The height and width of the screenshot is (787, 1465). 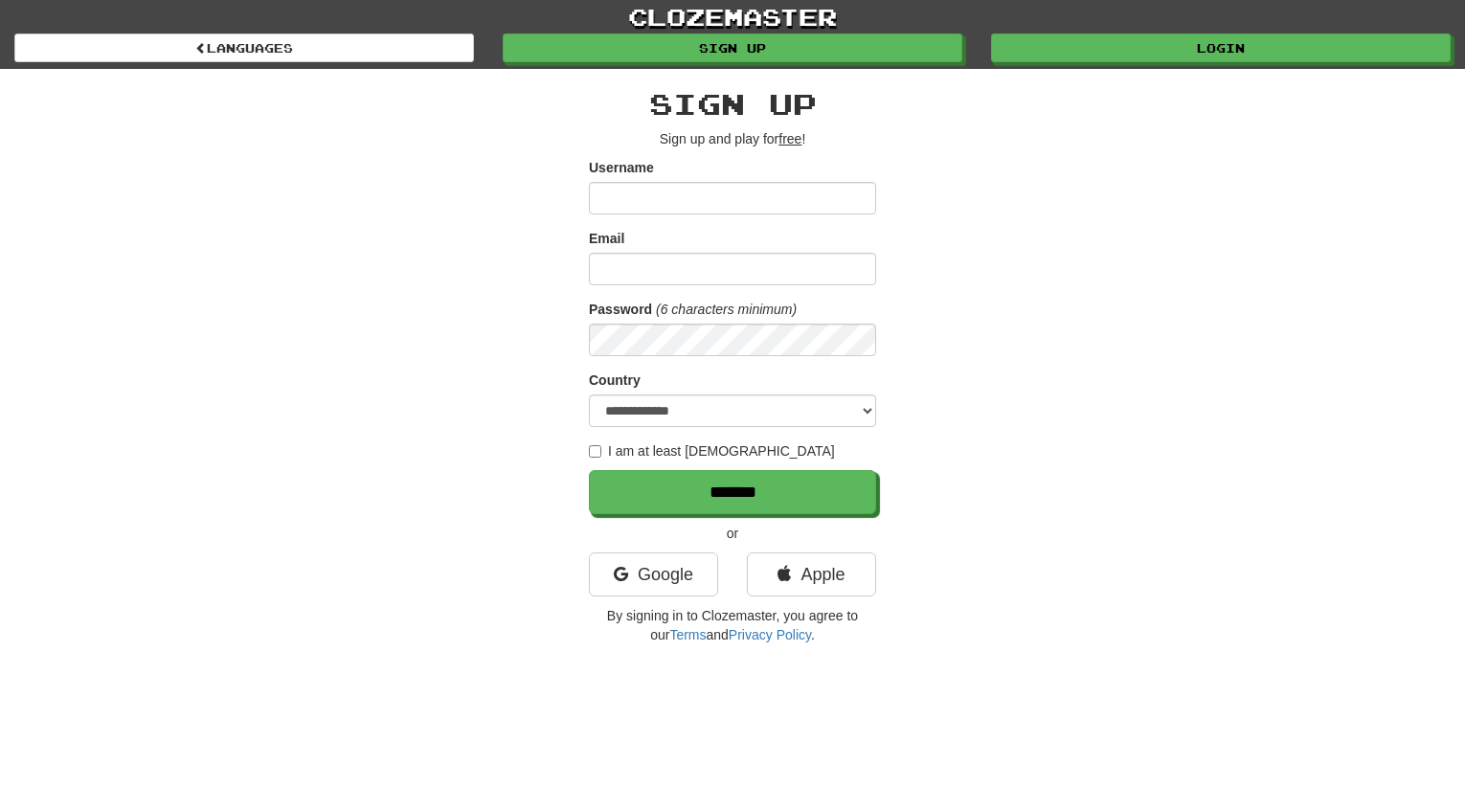 What do you see at coordinates (615, 380) in the screenshot?
I see `label: Country` at bounding box center [615, 380].